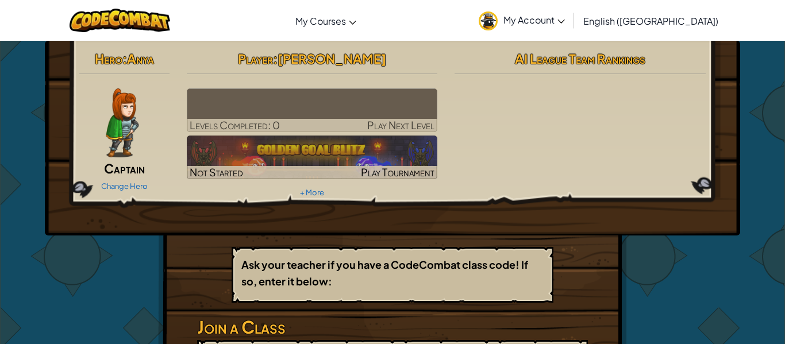 This screenshot has height=344, width=785. What do you see at coordinates (120, 20) in the screenshot?
I see `a: CodeCombat logo` at bounding box center [120, 20].